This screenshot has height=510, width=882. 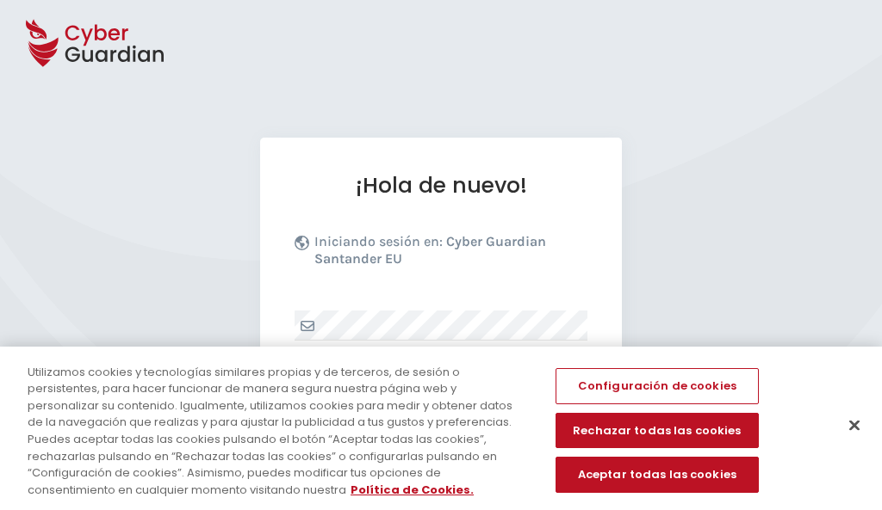 What do you see at coordinates (278, 431) in the screenshot?
I see `div: Utilizamos cookies y tecnologías similares propias y de terceros, de sesión o persistentes, para ...` at bounding box center [278, 431].